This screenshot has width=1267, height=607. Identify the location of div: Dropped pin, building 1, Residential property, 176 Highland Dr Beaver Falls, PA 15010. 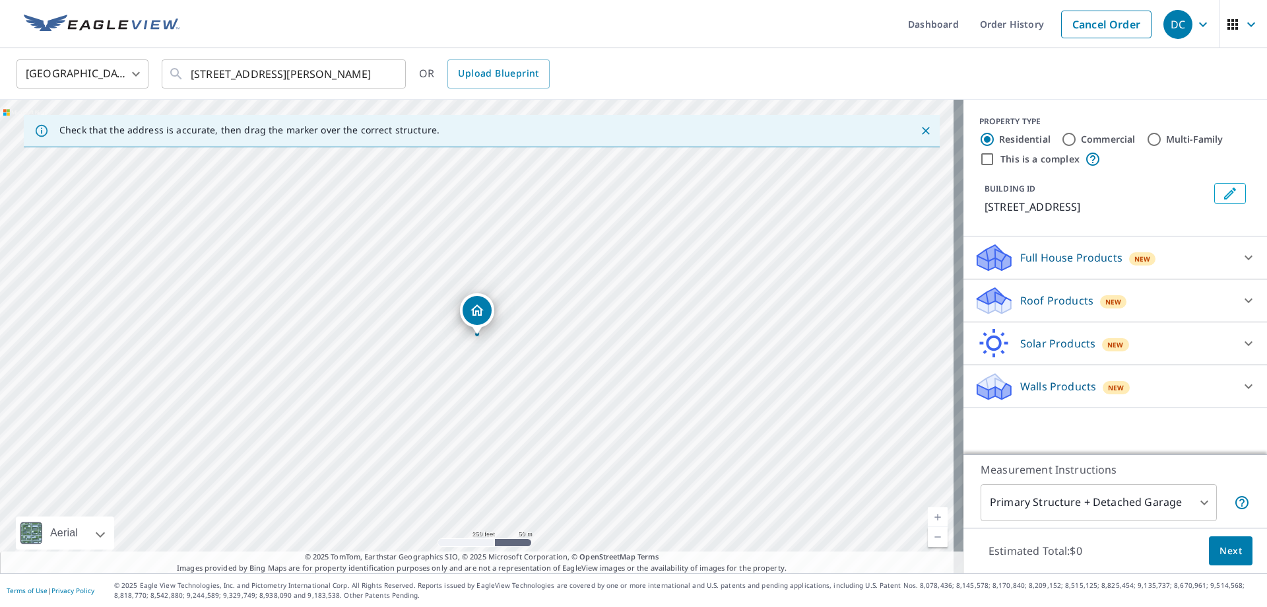
(477, 313).